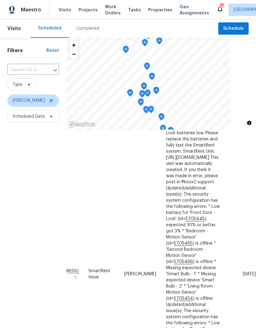 This screenshot has width=256, height=328. I want to click on h1: Filters, so click(27, 51).